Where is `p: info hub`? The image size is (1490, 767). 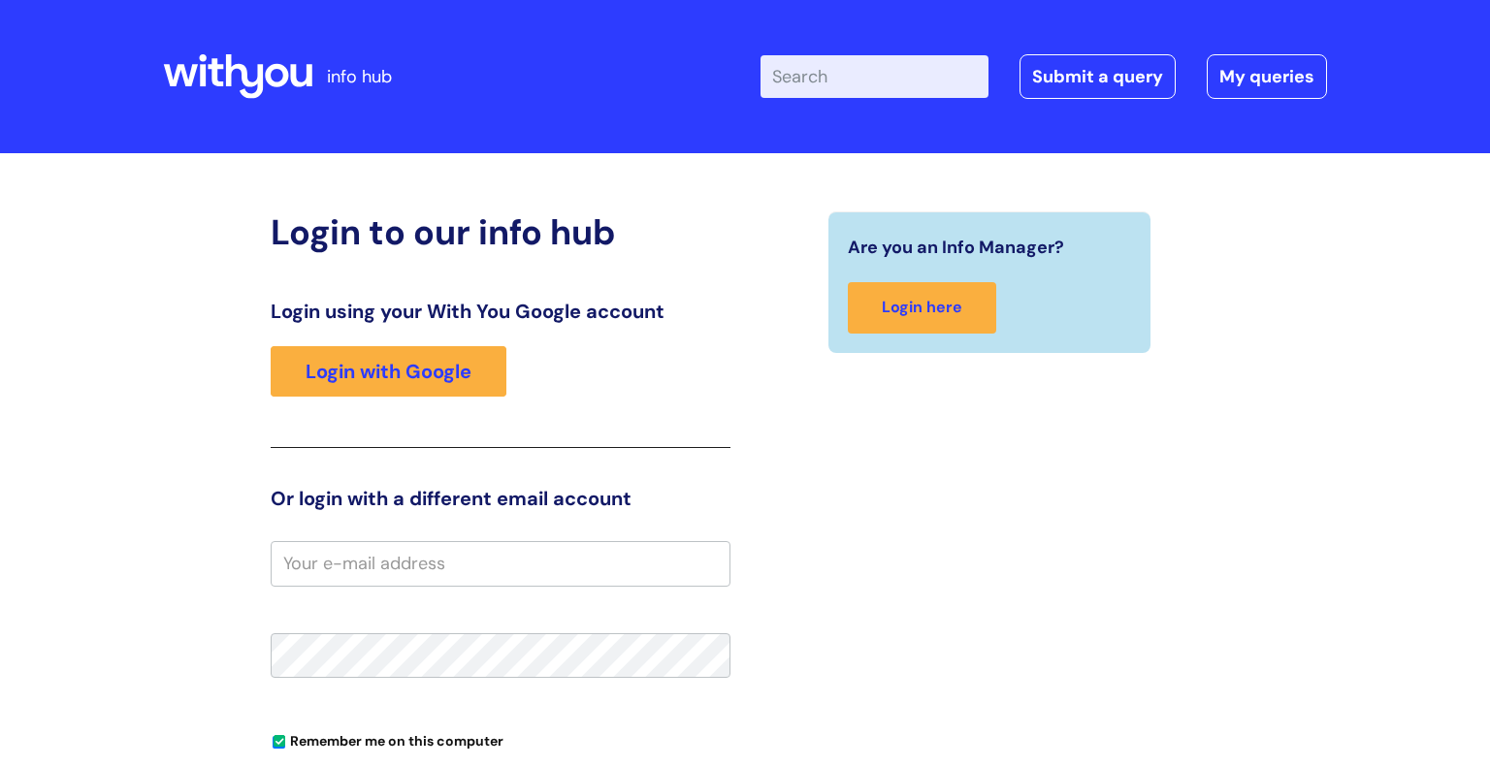 p: info hub is located at coordinates (359, 77).